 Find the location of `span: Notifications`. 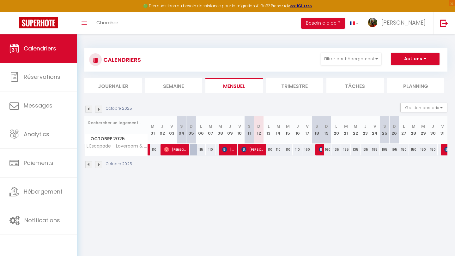

span: Notifications is located at coordinates (42, 220).